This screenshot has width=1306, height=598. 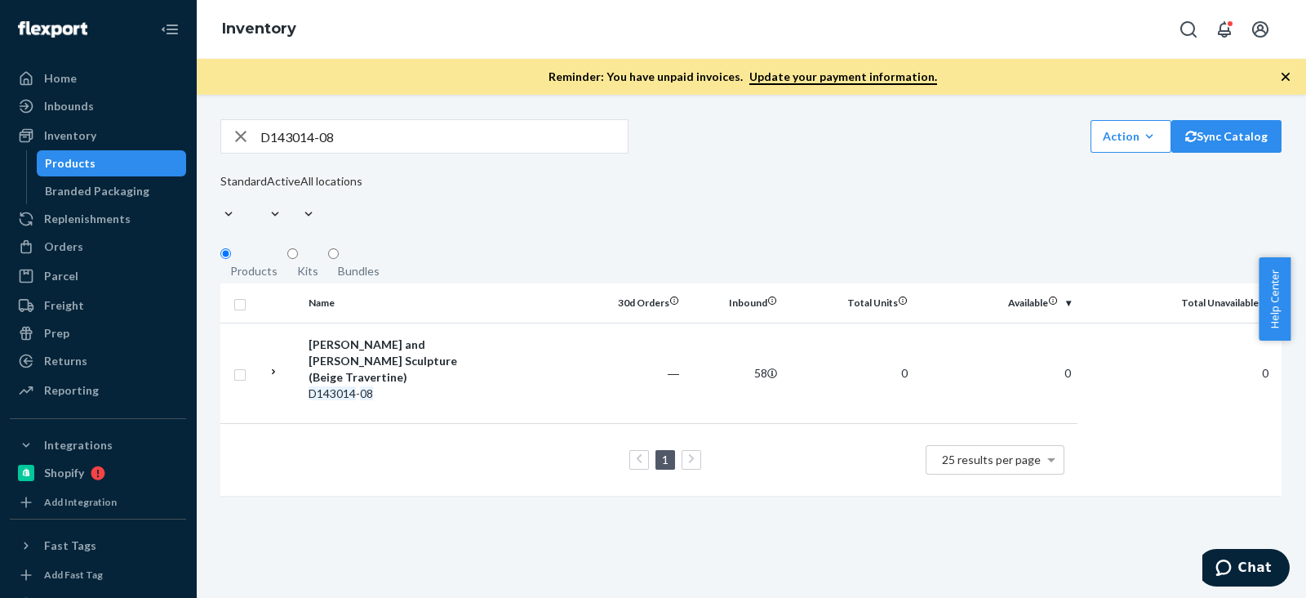 What do you see at coordinates (1189, 29) in the screenshot?
I see `button: Open Search Box` at bounding box center [1189, 29].